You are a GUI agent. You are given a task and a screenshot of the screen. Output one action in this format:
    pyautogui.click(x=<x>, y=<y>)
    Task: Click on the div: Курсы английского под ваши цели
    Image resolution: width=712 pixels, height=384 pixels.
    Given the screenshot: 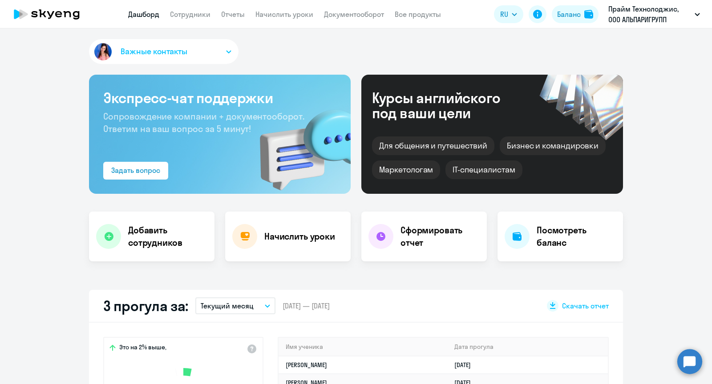 What is the action you would take?
    pyautogui.click(x=448, y=105)
    